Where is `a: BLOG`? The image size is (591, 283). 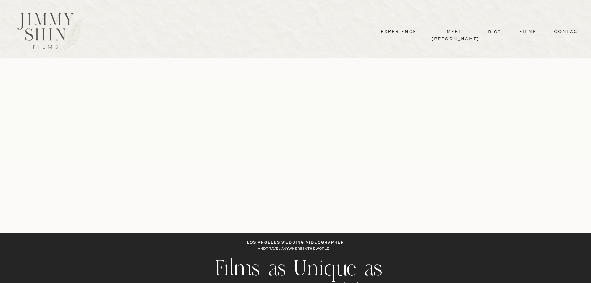
a: BLOG is located at coordinates (495, 32).